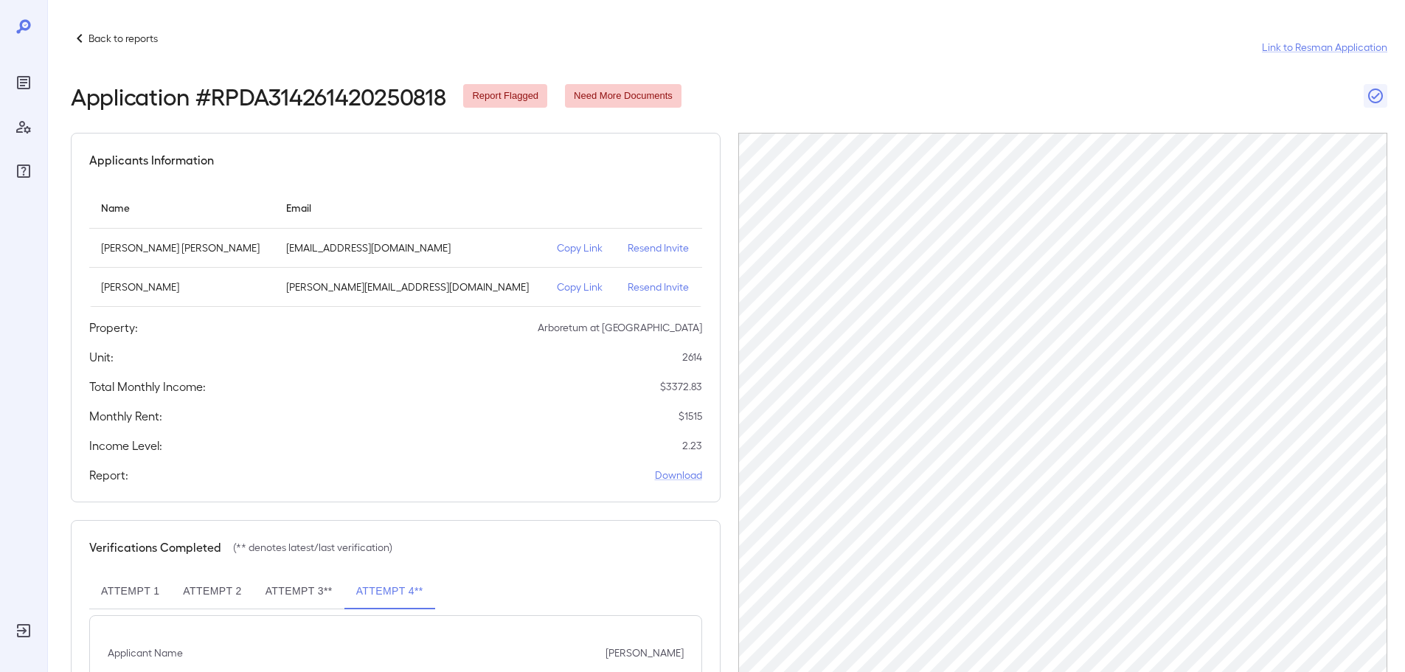 The height and width of the screenshot is (672, 1405). I want to click on button: Attempt 3**, so click(299, 592).